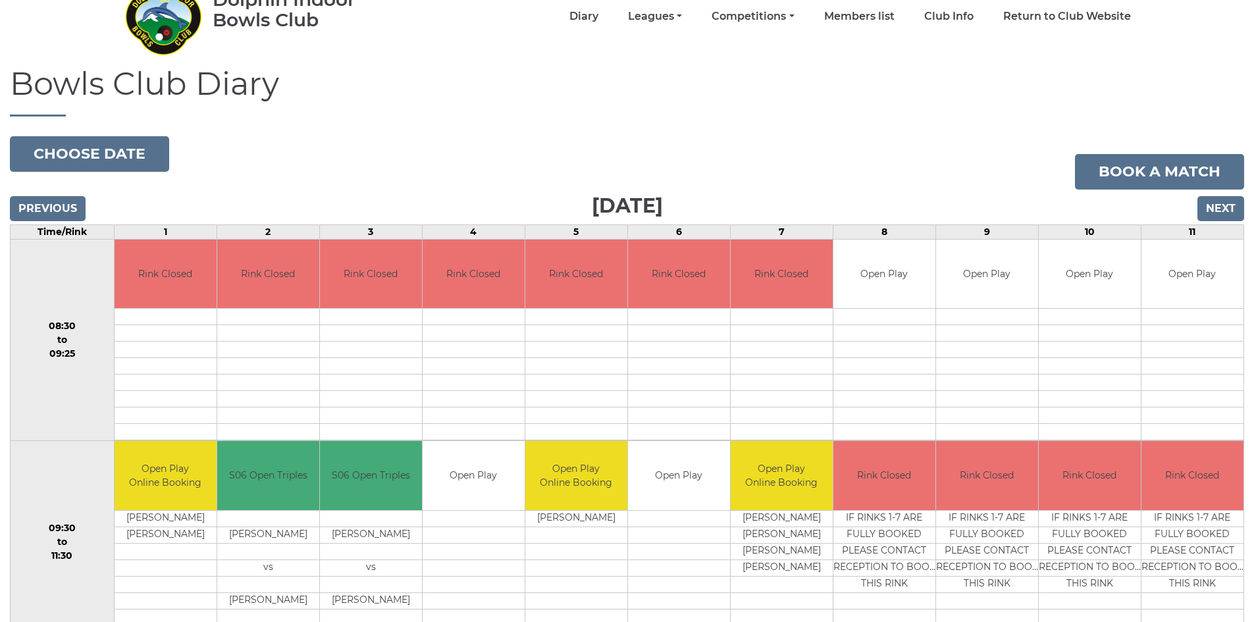 The width and height of the screenshot is (1254, 622). Describe the element at coordinates (268, 232) in the screenshot. I see `td: 2` at that location.